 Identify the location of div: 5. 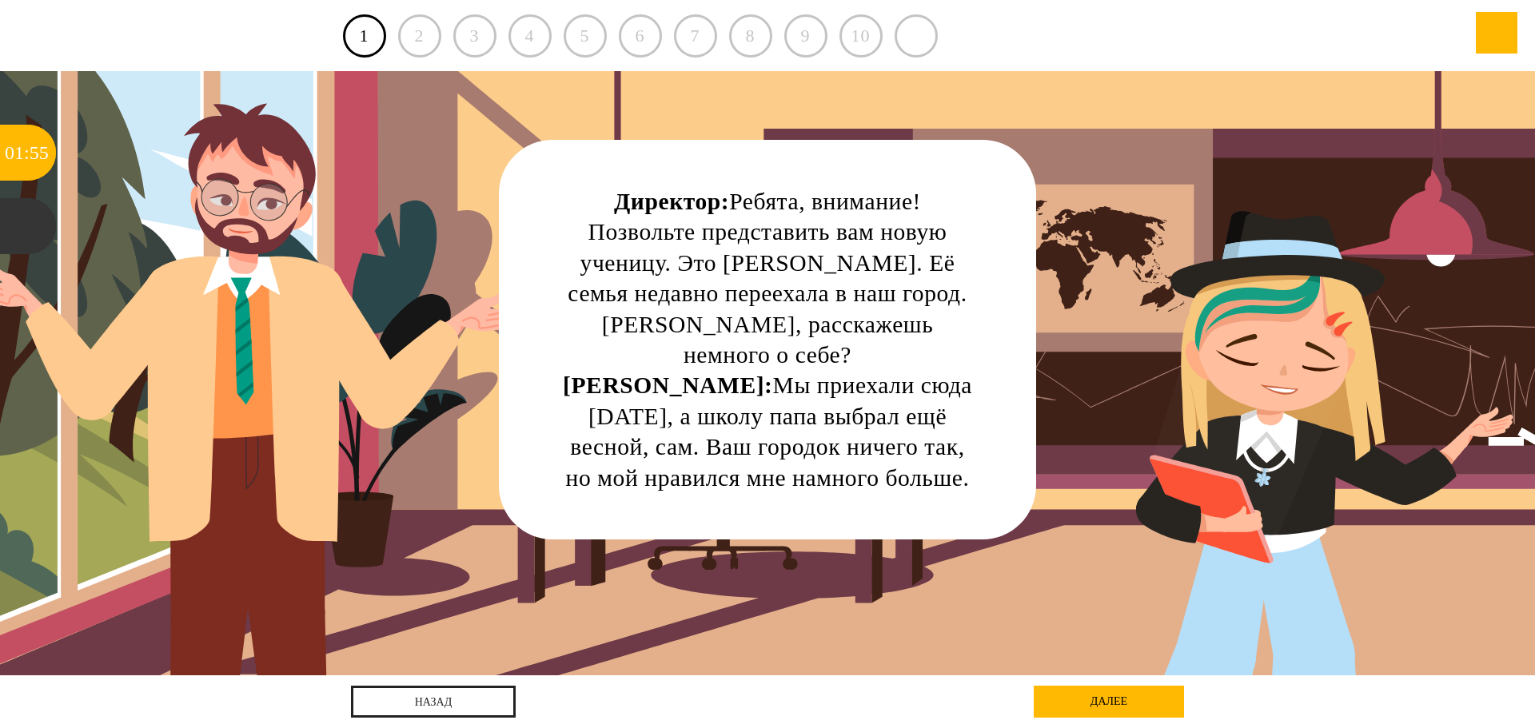
(585, 36).